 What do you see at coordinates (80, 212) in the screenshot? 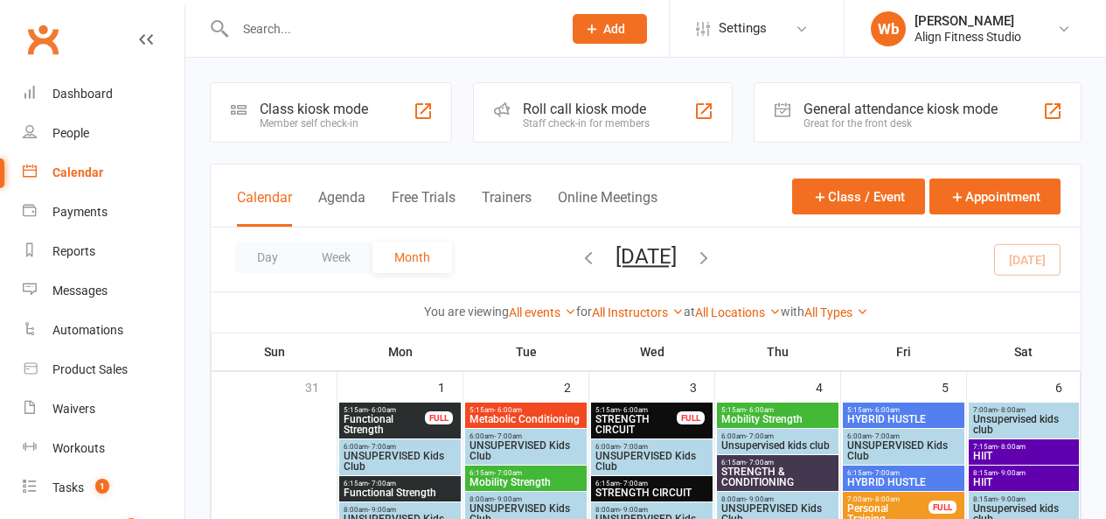
I see `div: Payments` at bounding box center [80, 212].